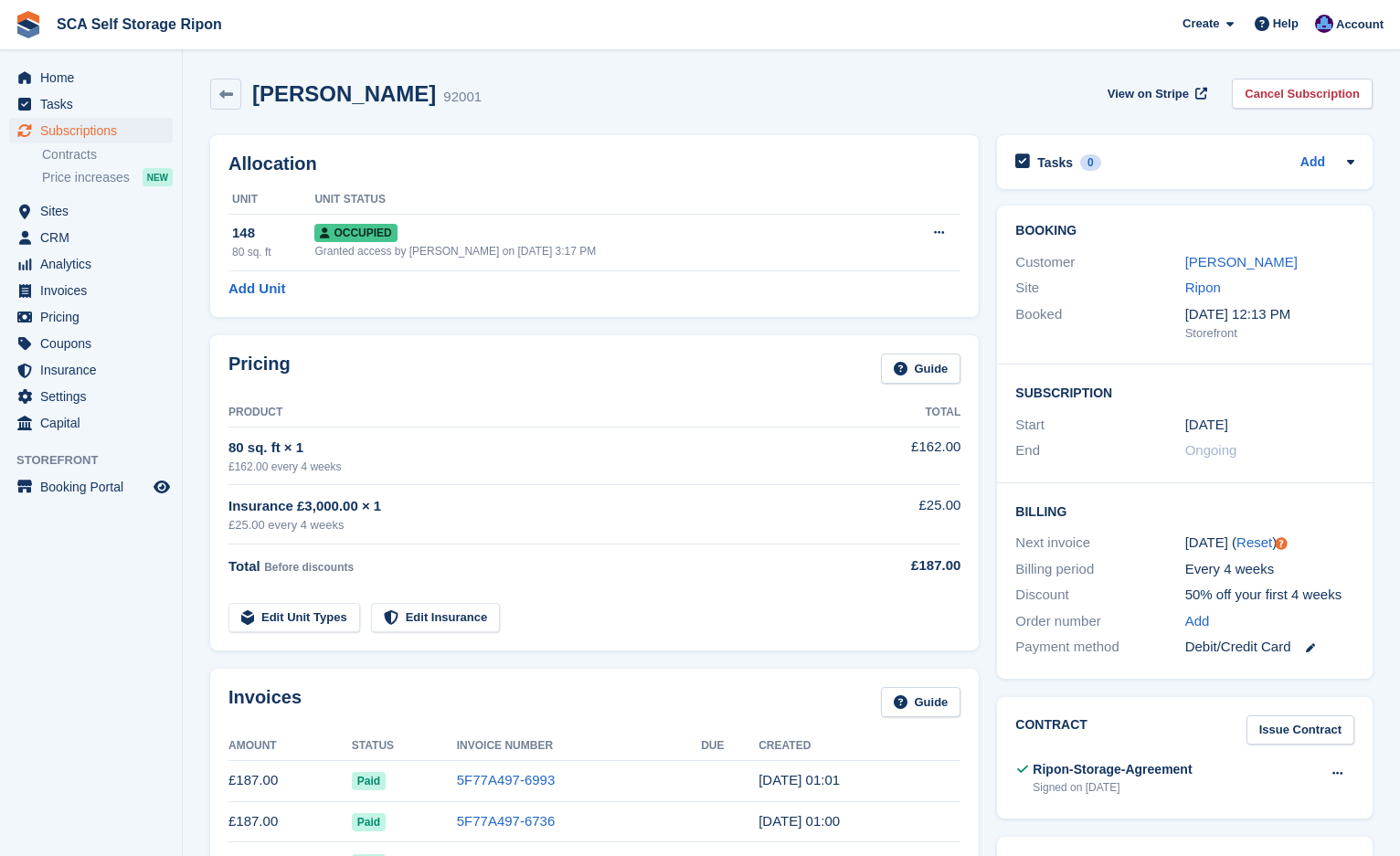 This screenshot has height=856, width=1400. Describe the element at coordinates (538, 467) in the screenshot. I see `div: £162.00 every 4 weeks` at that location.